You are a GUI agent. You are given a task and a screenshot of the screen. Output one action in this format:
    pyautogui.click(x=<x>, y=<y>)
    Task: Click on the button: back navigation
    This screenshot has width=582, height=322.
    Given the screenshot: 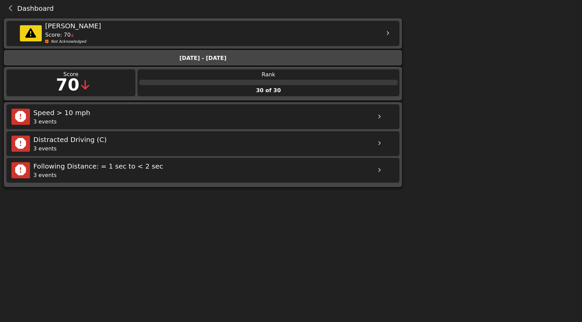 What is the action you would take?
    pyautogui.click(x=11, y=8)
    